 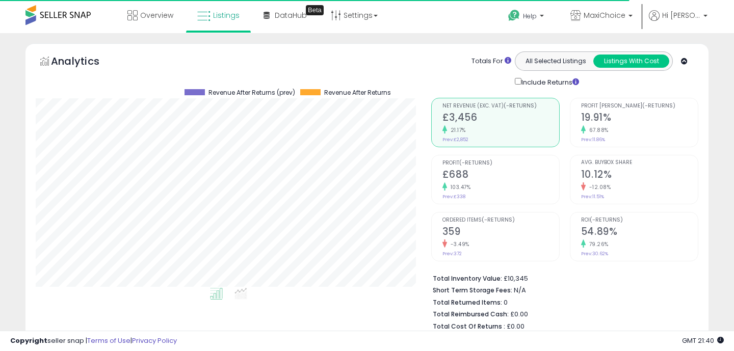 What do you see at coordinates (357, 93) in the screenshot?
I see `span: Revenue After Returns` at bounding box center [357, 93].